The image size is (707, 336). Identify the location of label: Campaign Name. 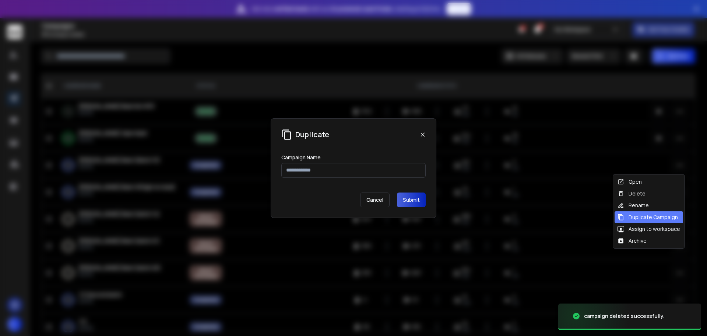
(301, 157).